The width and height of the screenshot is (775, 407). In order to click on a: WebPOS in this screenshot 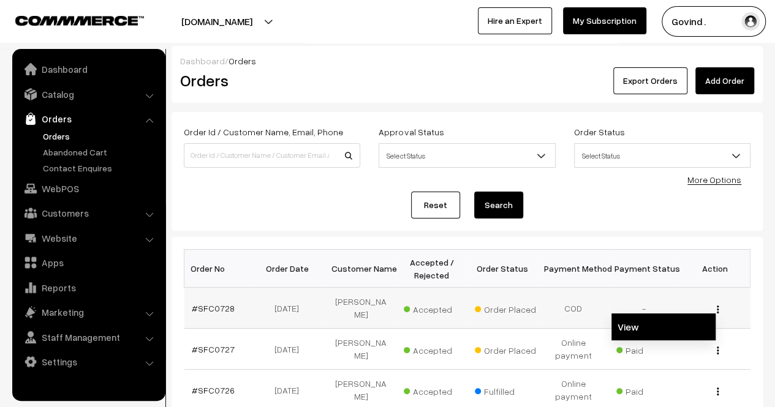, I will do `click(88, 189)`.